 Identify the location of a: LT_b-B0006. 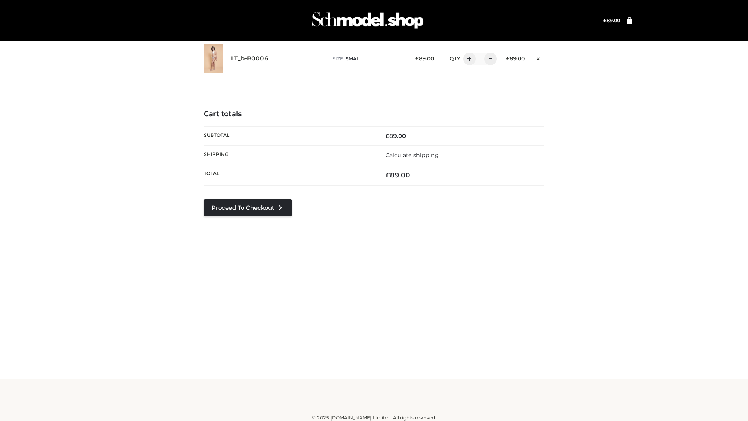
(250, 58).